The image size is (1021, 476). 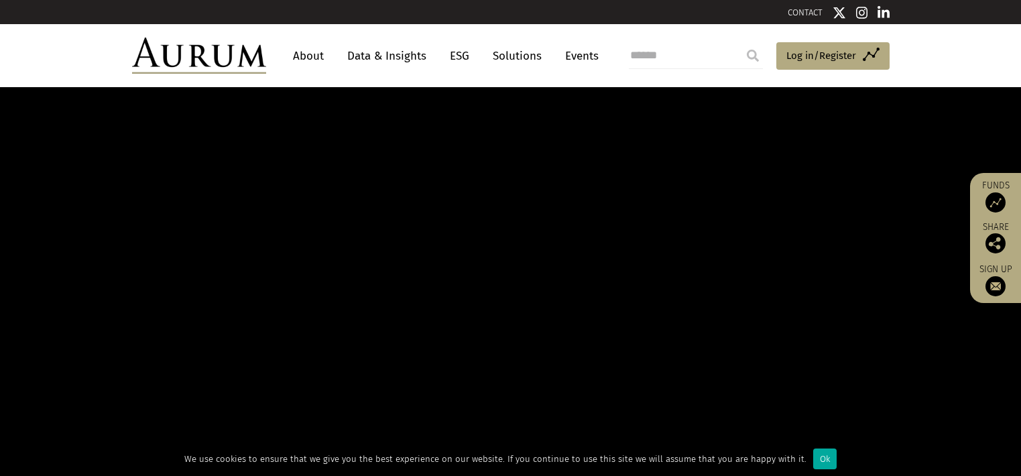 What do you see at coordinates (387, 56) in the screenshot?
I see `a: Data & Insights` at bounding box center [387, 56].